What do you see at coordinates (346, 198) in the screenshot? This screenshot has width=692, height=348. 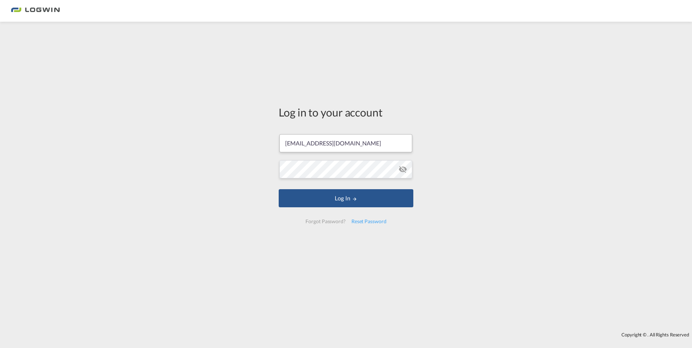 I see `button: LOGIN` at bounding box center [346, 198].